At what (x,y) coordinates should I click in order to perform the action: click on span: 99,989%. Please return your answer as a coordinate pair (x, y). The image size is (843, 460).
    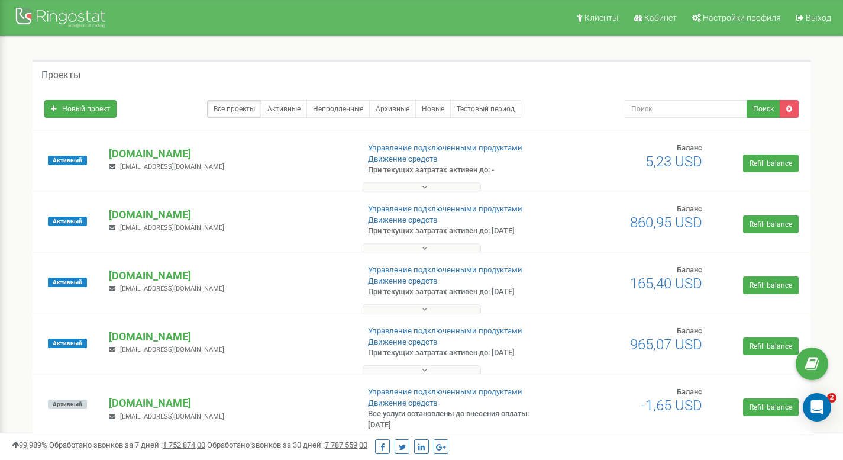
    Looking at the image, I should click on (30, 444).